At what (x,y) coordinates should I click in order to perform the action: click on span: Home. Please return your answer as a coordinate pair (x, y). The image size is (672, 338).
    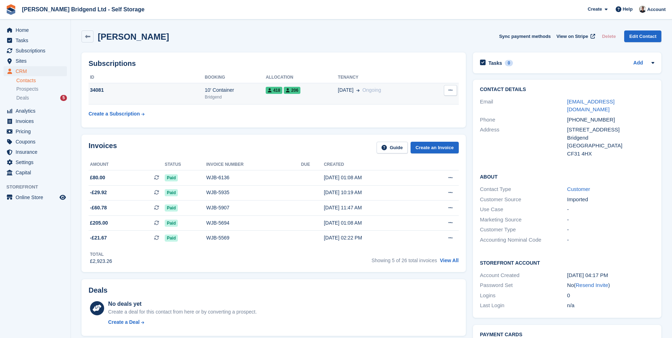
    Looking at the image, I should click on (37, 30).